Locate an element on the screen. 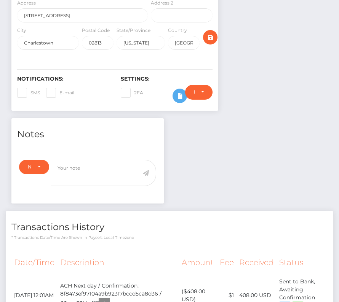  th: Amount is located at coordinates (198, 263).